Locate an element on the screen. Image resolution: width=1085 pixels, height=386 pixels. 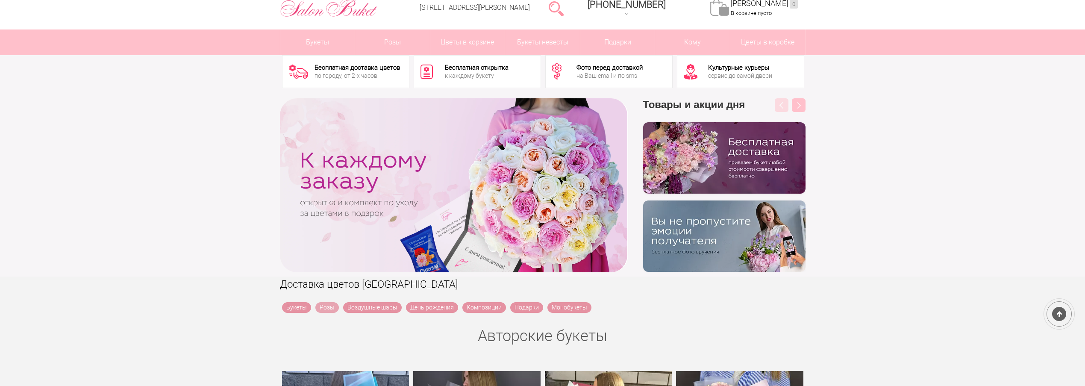
a: Цветы в коробке is located at coordinates (768, 42).